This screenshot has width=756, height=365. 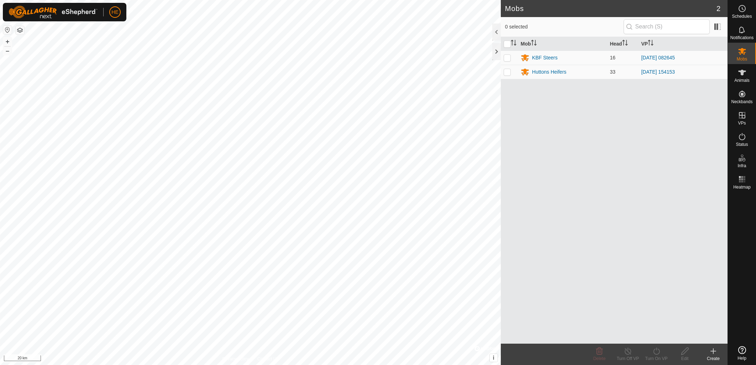 What do you see at coordinates (613, 58) in the screenshot?
I see `span: 16` at bounding box center [613, 58].